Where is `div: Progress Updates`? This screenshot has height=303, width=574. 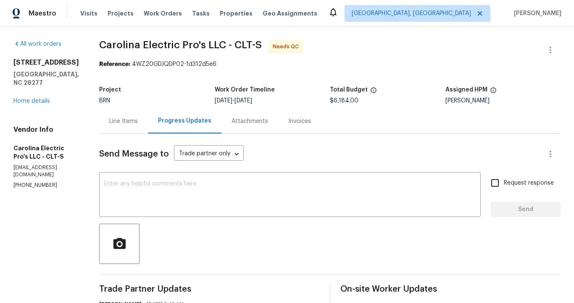 div: Progress Updates is located at coordinates (184, 121).